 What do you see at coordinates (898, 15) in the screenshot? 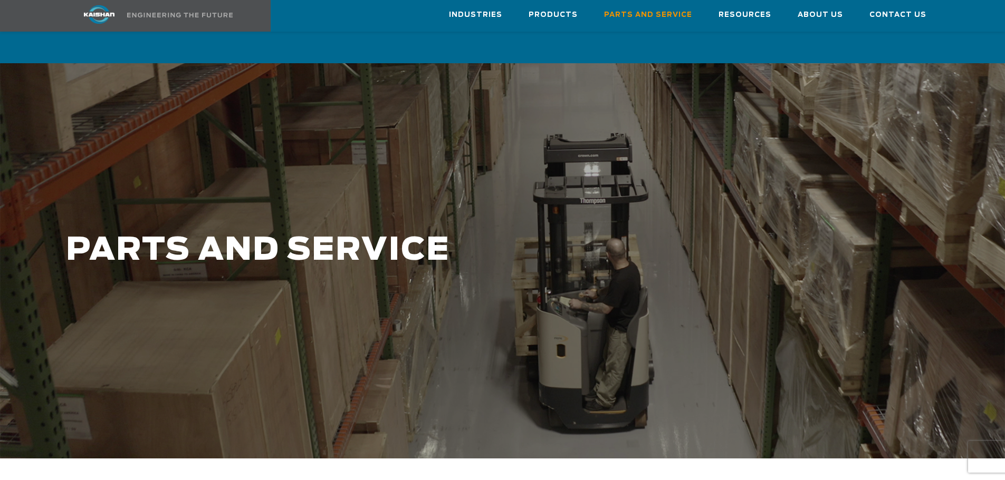
I see `span: Contact Us` at bounding box center [898, 15].